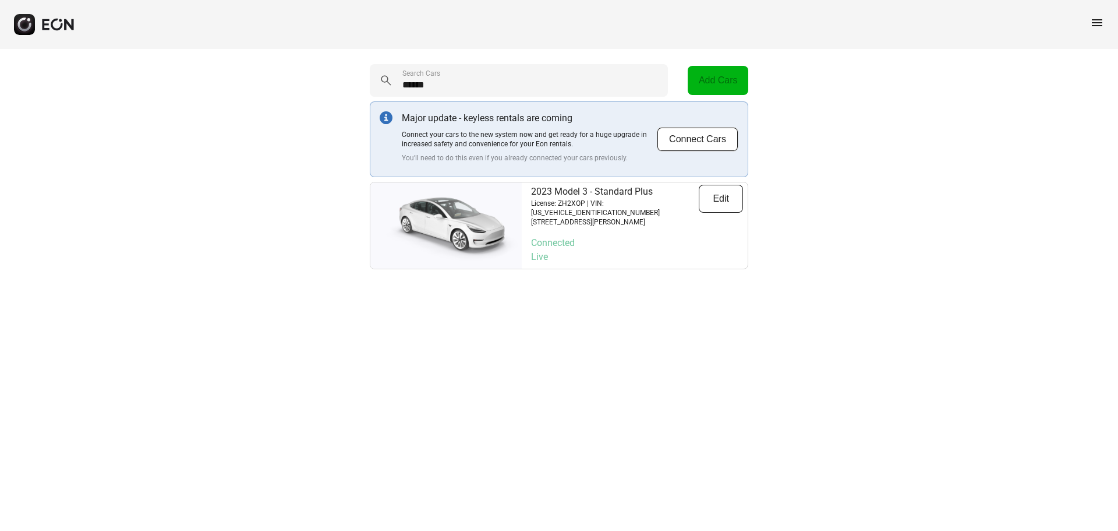  I want to click on label: Search Cars, so click(421, 73).